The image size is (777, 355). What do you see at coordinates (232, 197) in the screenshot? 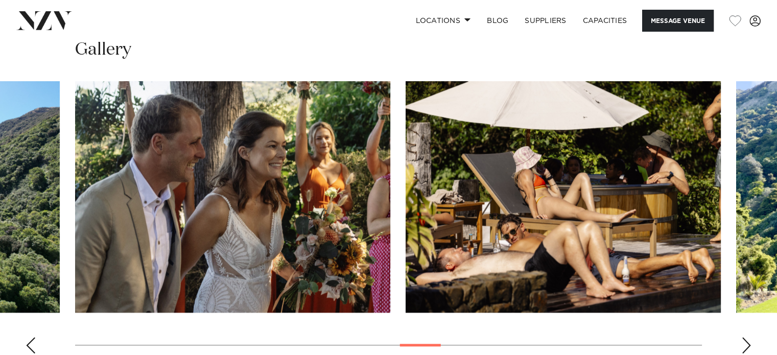
I see `swiper-slide: 16 / 29` at bounding box center [232, 197].